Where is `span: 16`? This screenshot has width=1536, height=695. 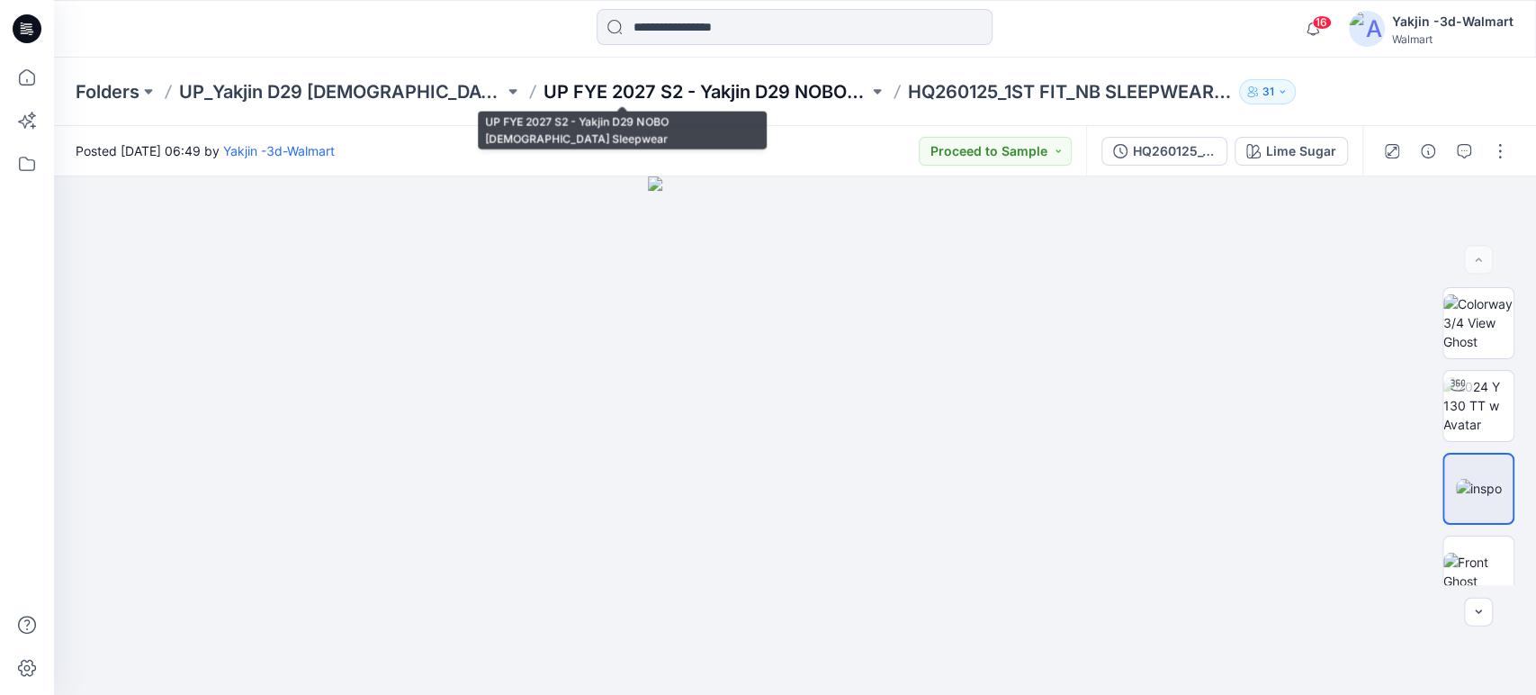
span: 16 is located at coordinates (1322, 22).